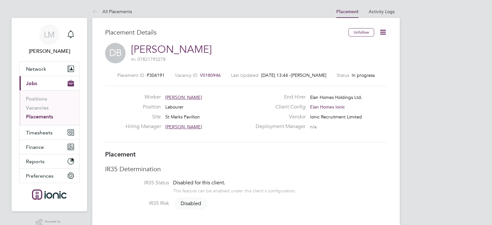 This screenshot has height=225, width=492. Describe the element at coordinates (49, 108) in the screenshot. I see `div: Jobs` at that location.